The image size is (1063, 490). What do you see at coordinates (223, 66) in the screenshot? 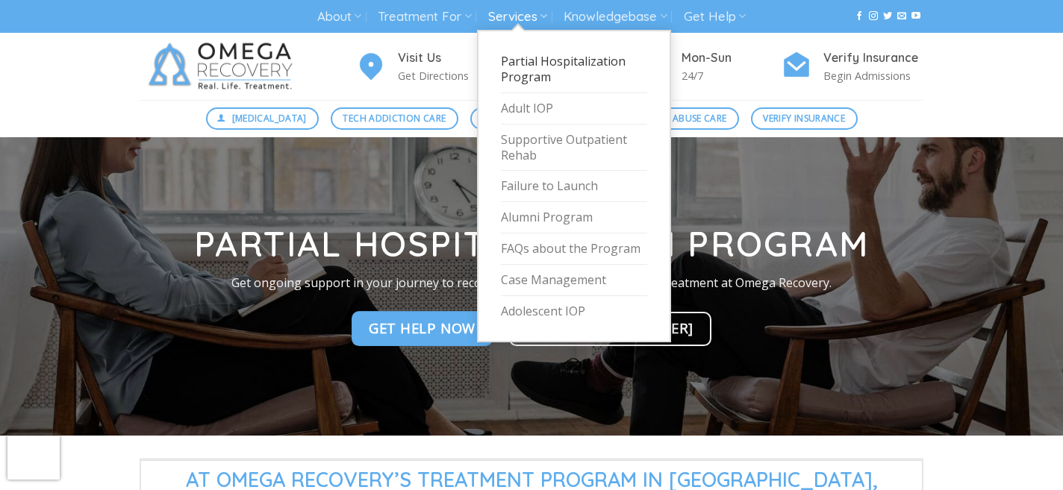
I see `img: Omega Recovery` at bounding box center [223, 66].